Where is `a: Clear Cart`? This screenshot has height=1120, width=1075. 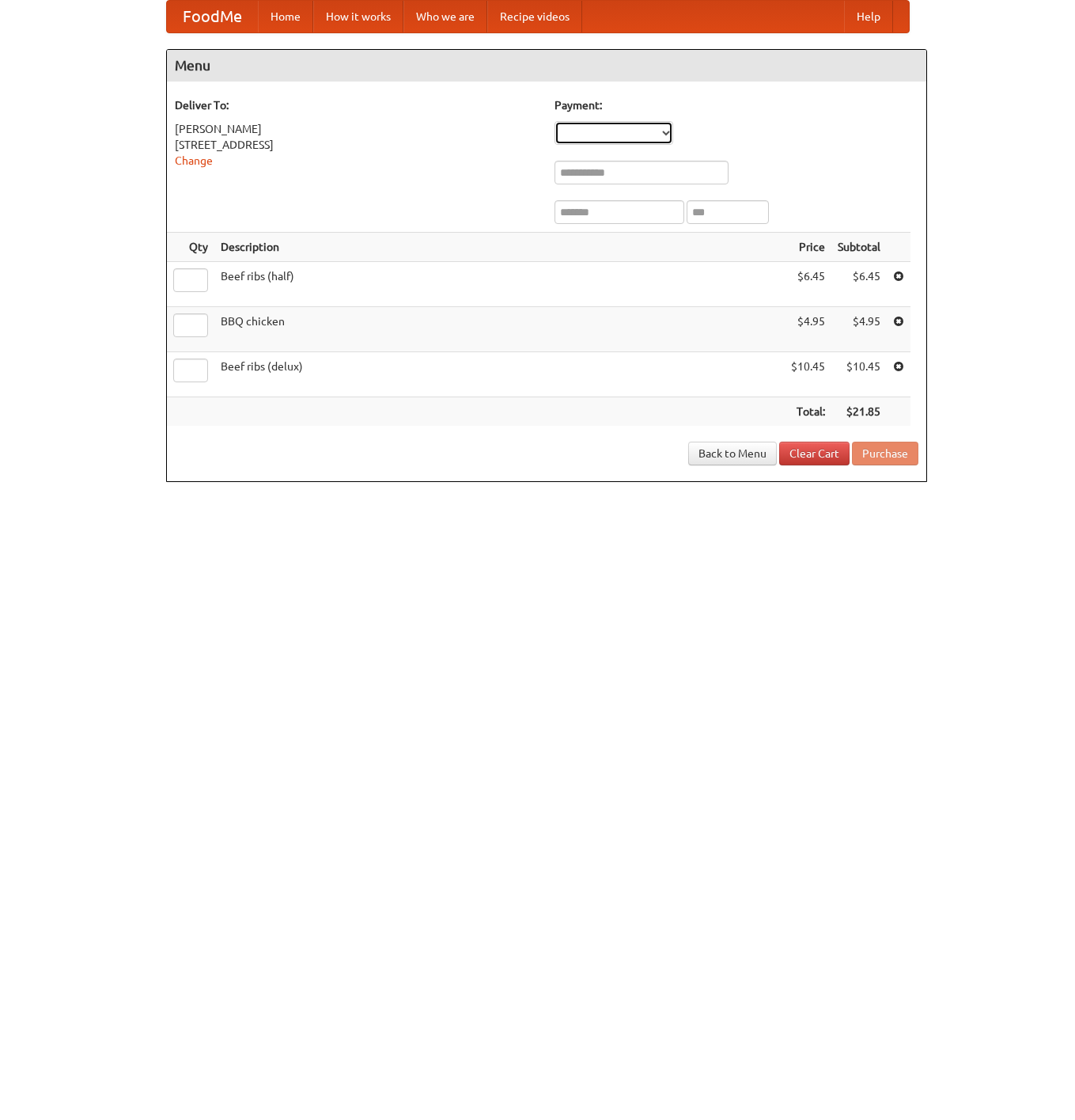 a: Clear Cart is located at coordinates (814, 453).